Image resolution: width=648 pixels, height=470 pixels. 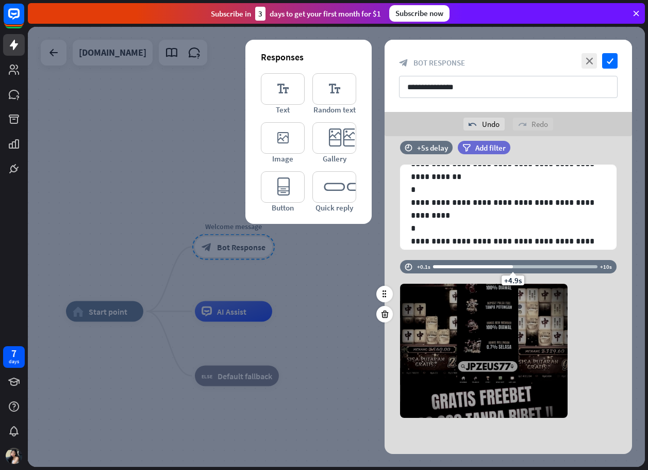 What do you see at coordinates (473, 124) in the screenshot?
I see `i: undo` at bounding box center [473, 124].